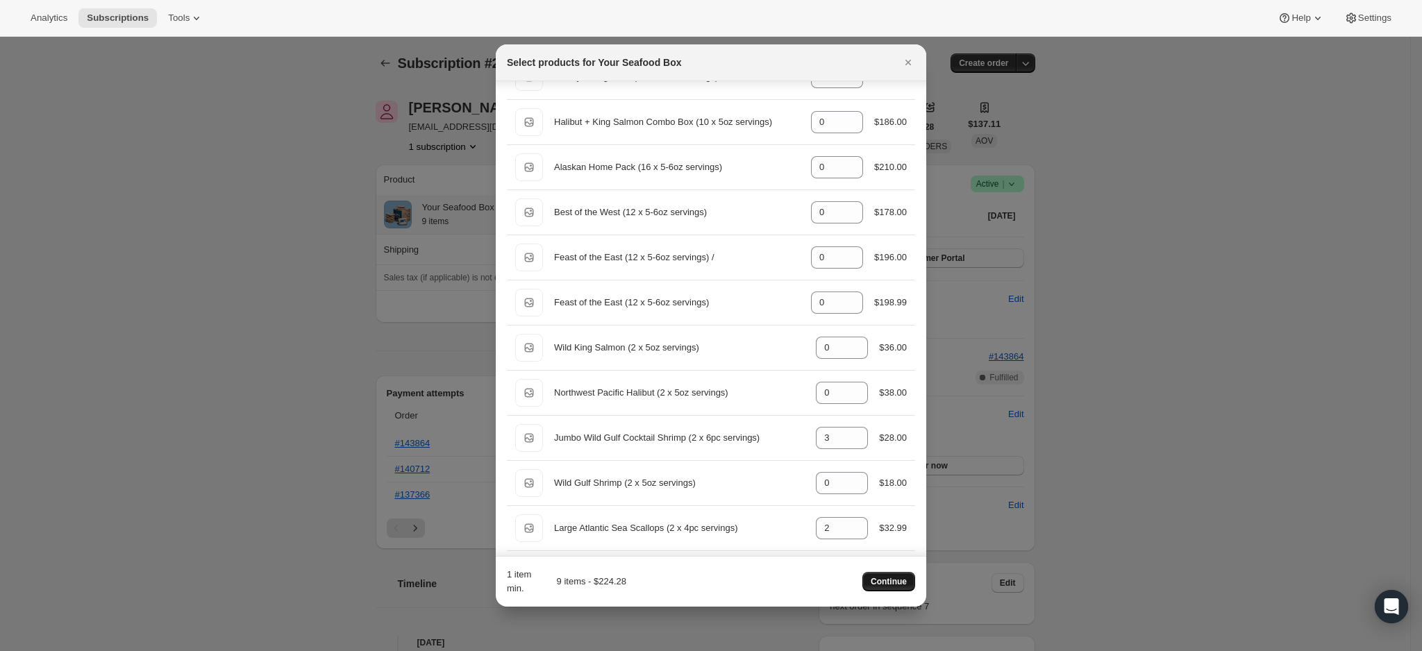 This screenshot has width=1422, height=651. I want to click on button: Close, so click(908, 62).